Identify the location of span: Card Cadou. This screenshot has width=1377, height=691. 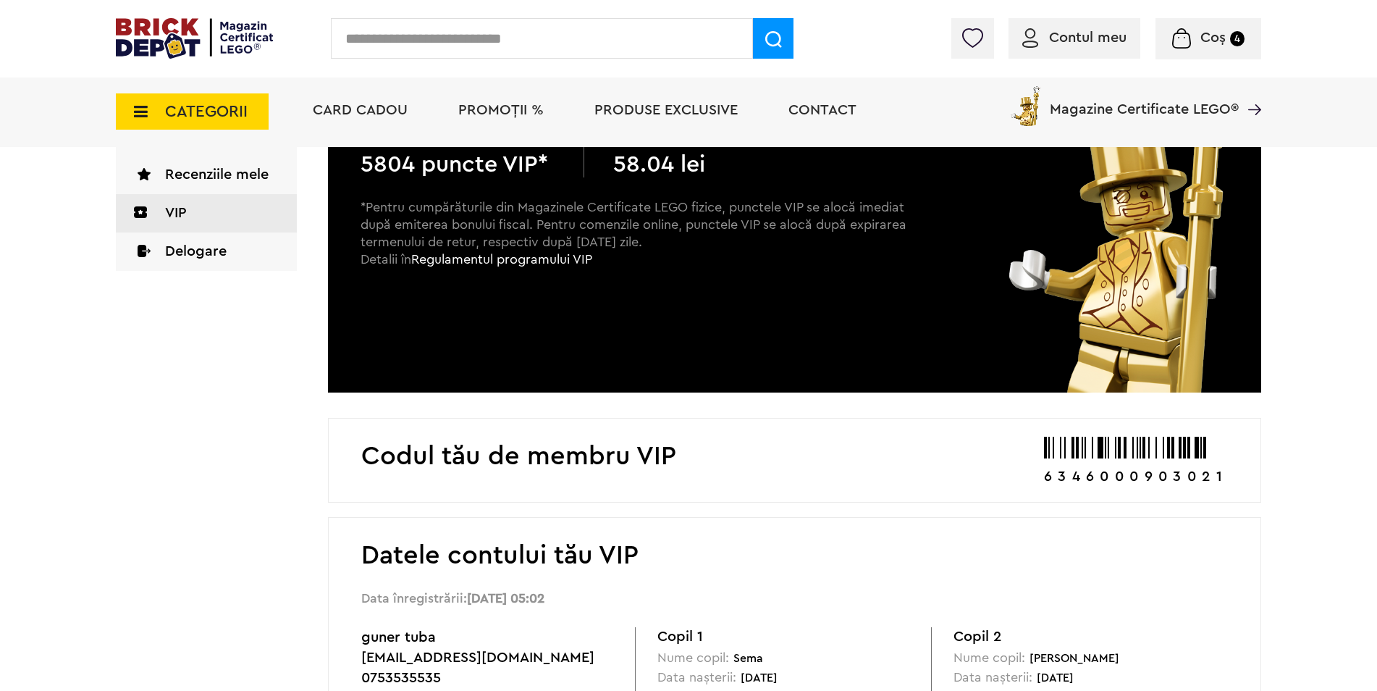
(360, 110).